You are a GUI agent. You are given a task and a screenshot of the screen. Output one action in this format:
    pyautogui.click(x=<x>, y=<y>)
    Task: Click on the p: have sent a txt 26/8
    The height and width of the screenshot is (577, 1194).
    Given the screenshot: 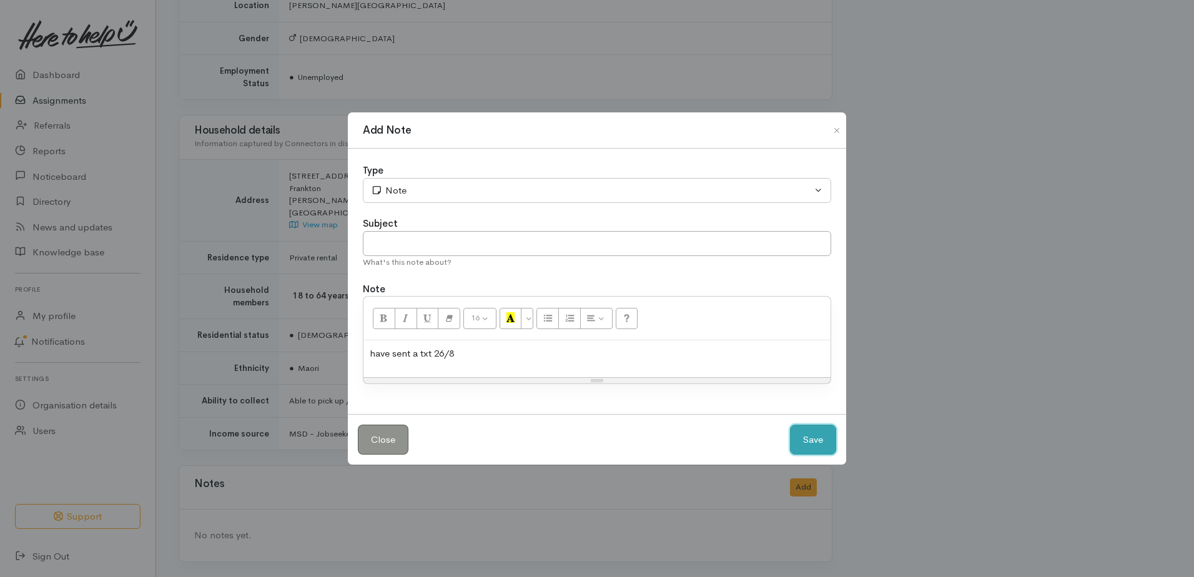 What is the action you would take?
    pyautogui.click(x=597, y=353)
    